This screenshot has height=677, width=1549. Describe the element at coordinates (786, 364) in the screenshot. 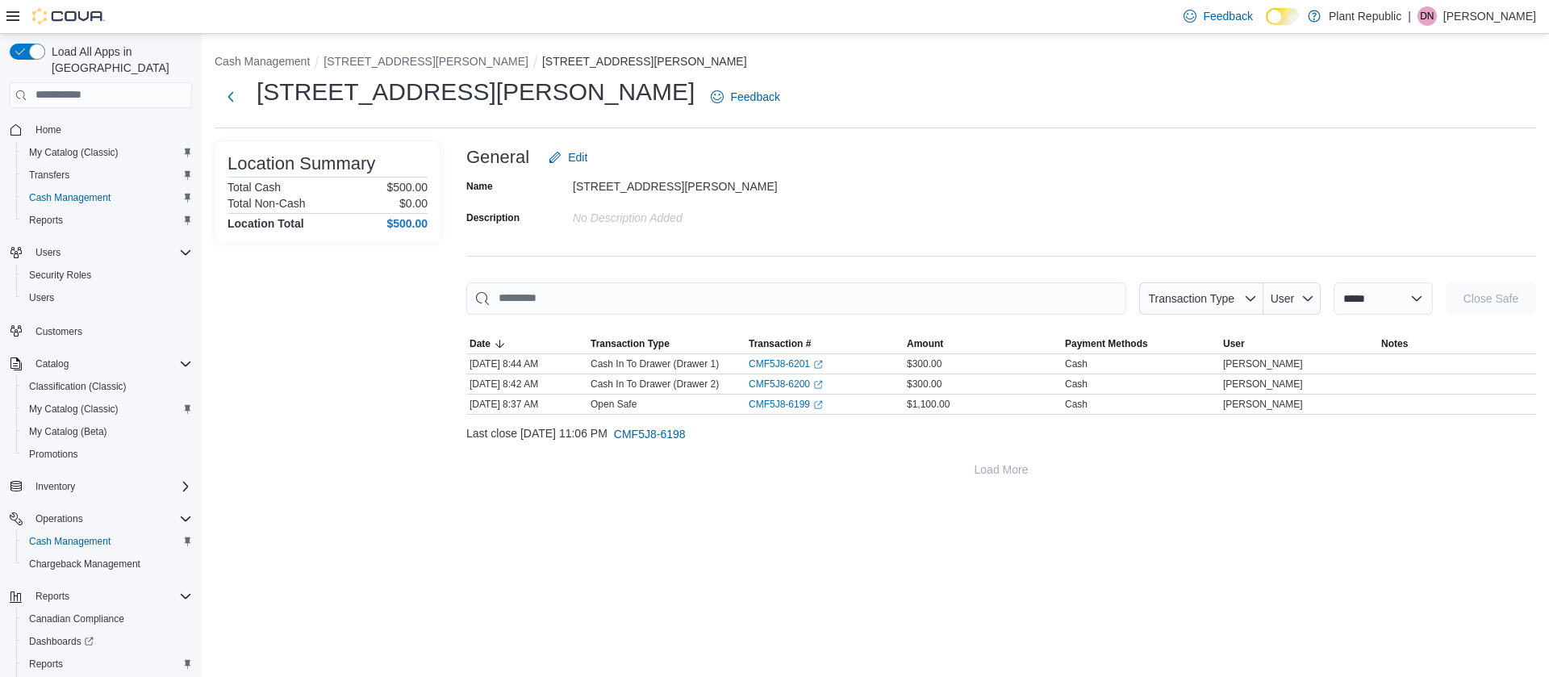

I see `a: CMF5J8-6201External link` at that location.